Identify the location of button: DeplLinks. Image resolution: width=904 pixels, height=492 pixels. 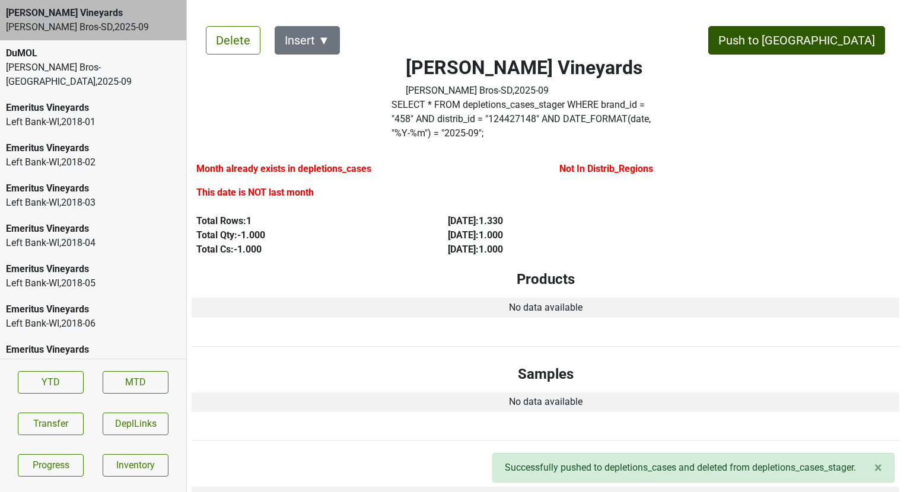
(135, 424).